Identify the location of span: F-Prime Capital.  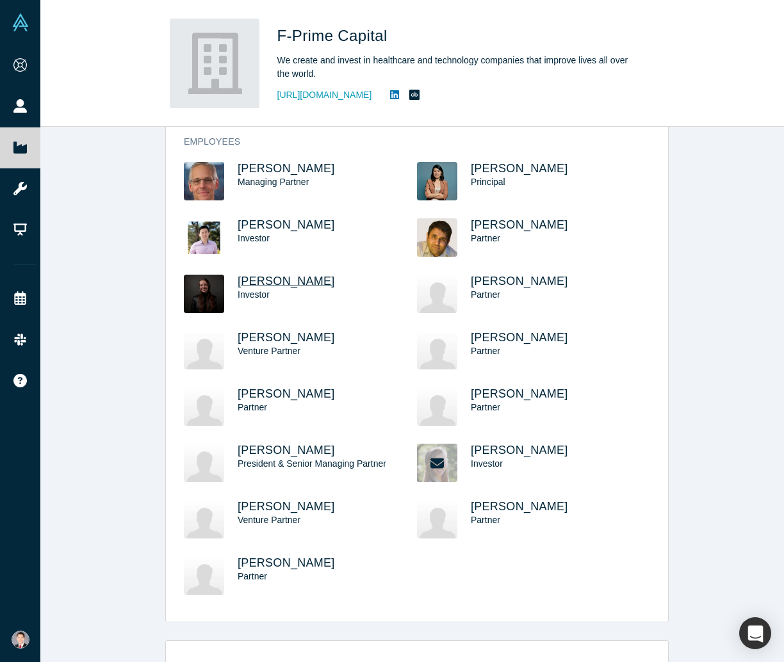
(334, 35).